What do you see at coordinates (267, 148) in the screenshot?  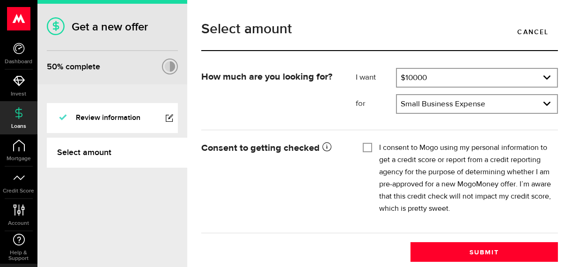 I see `strong: Consent to getting checked` at bounding box center [267, 148].